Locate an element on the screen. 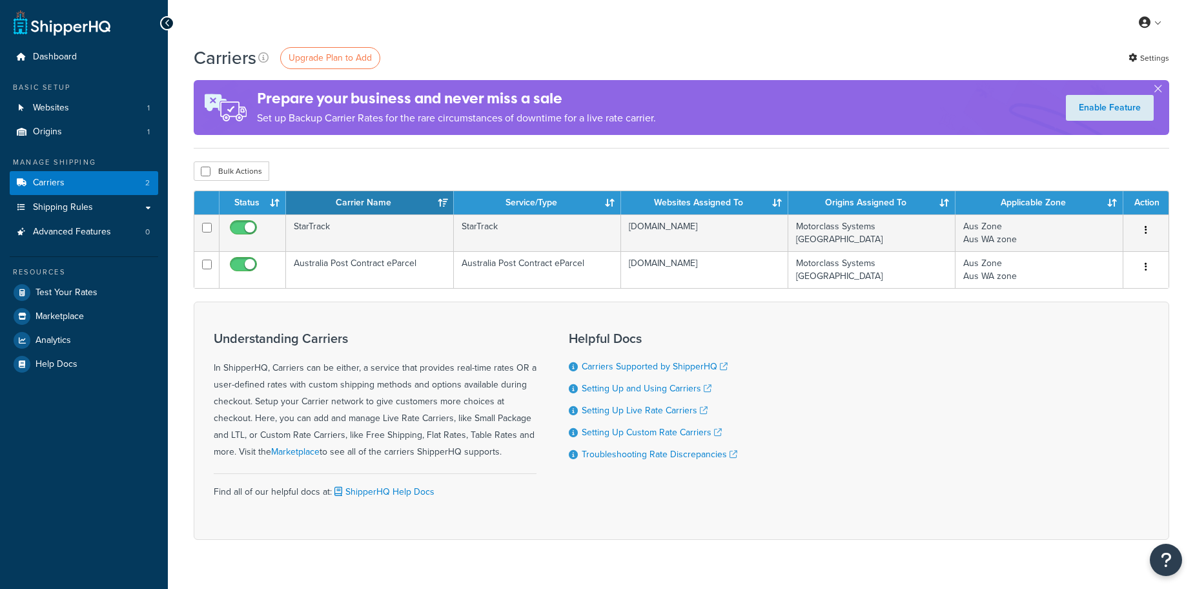 The image size is (1195, 589). li: Shipping Rules is located at coordinates (84, 207).